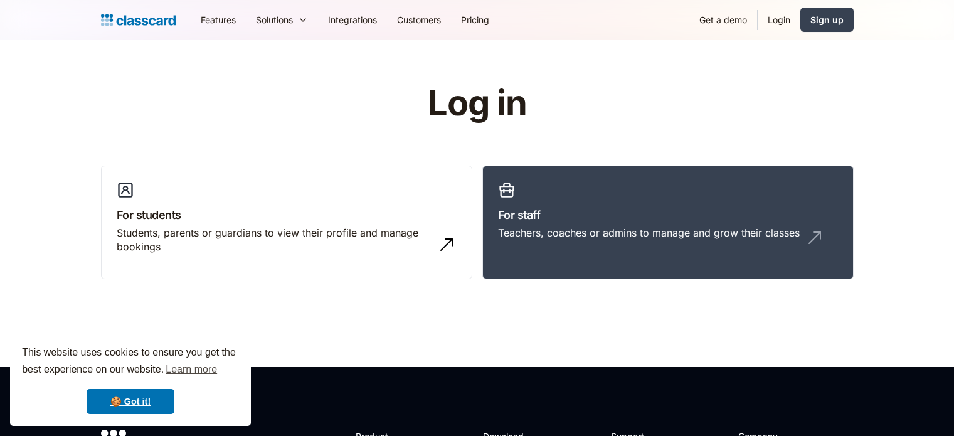 This screenshot has height=436, width=954. Describe the element at coordinates (130, 379) in the screenshot. I see `div: cookieconsent` at that location.